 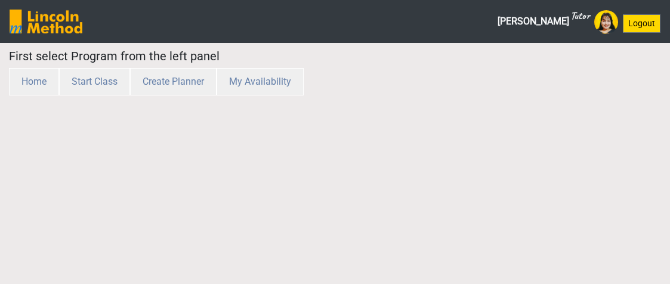 I want to click on button: Home, so click(x=34, y=82).